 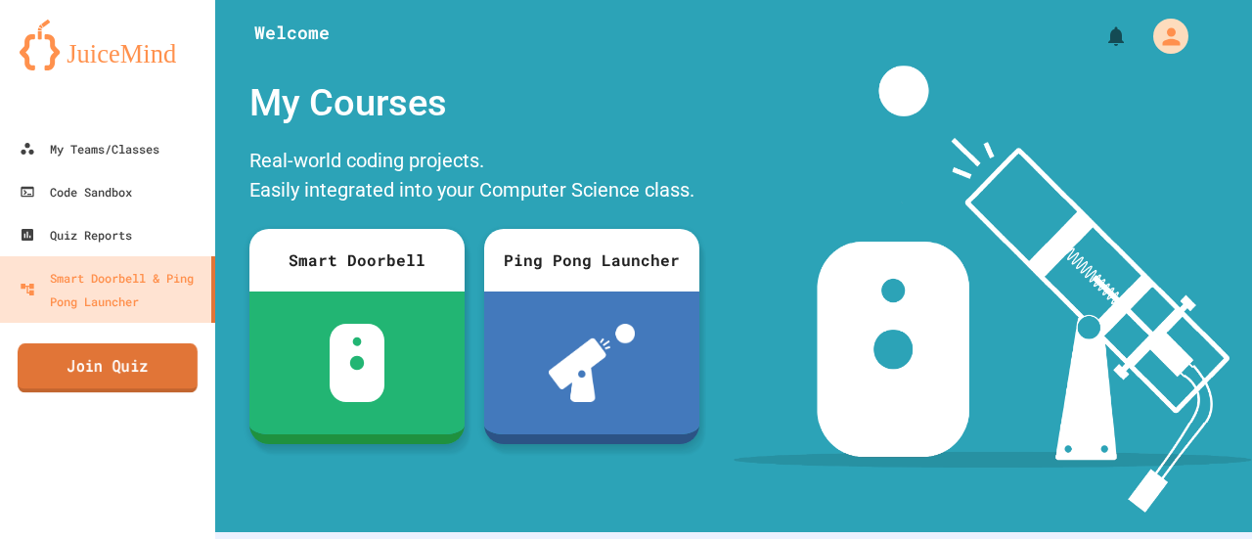 What do you see at coordinates (592, 260) in the screenshot?
I see `div: Ping Pong Launcher` at bounding box center [592, 260].